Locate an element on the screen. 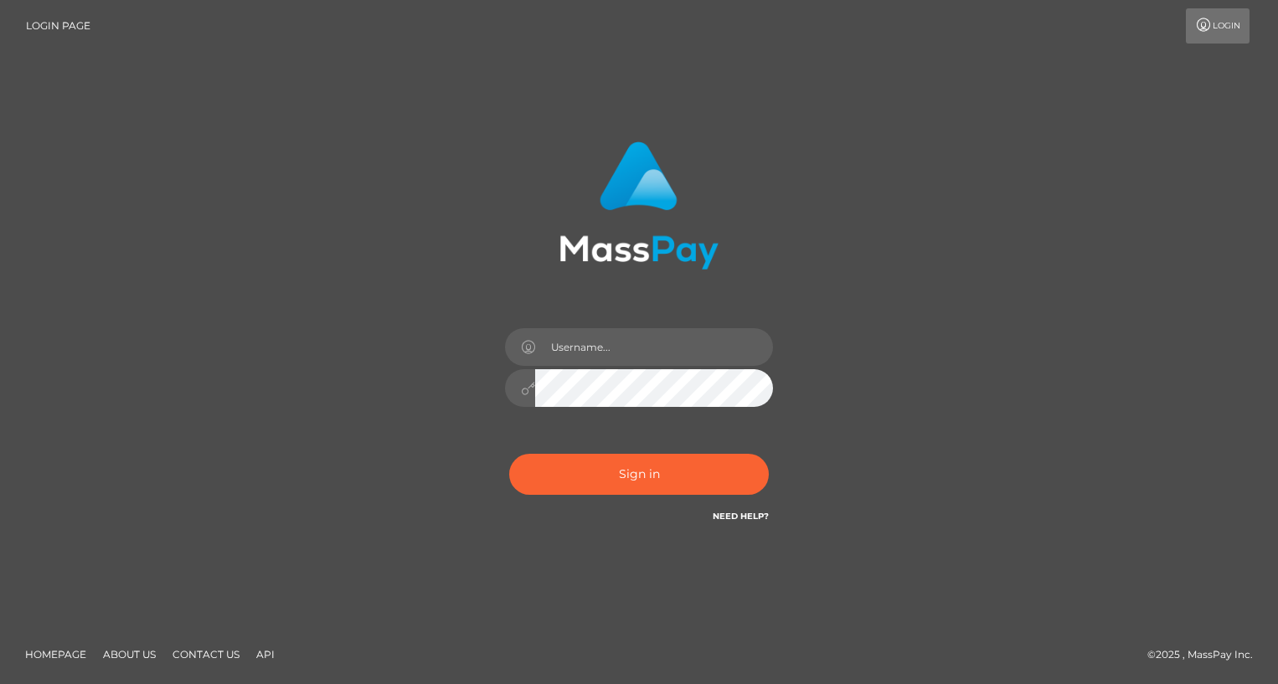 This screenshot has width=1278, height=684. a: Login is located at coordinates (1217, 26).